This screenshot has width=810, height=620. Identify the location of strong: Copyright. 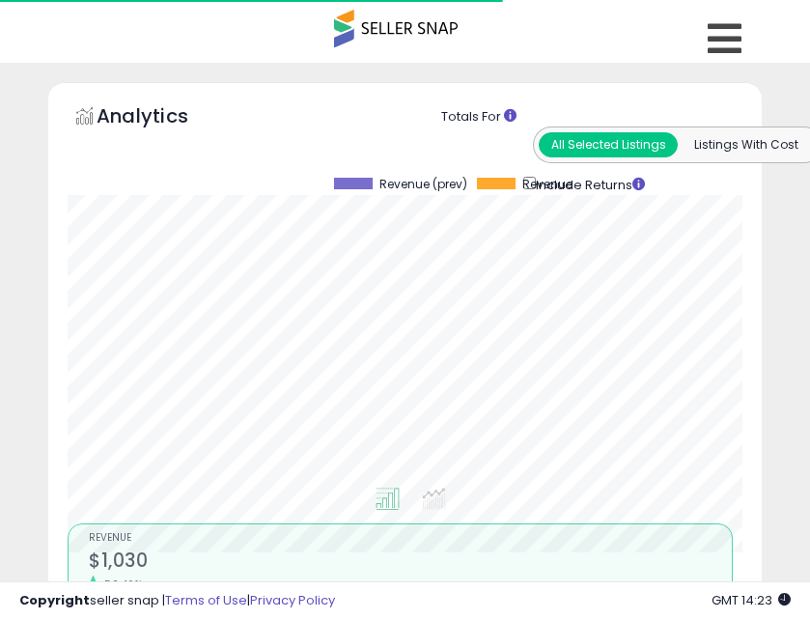
(54, 600).